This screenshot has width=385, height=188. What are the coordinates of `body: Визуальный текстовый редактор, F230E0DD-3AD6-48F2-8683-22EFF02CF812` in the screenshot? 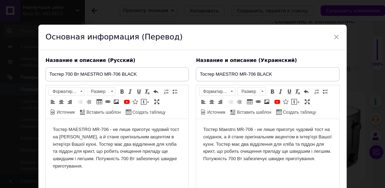 It's located at (71, 29).